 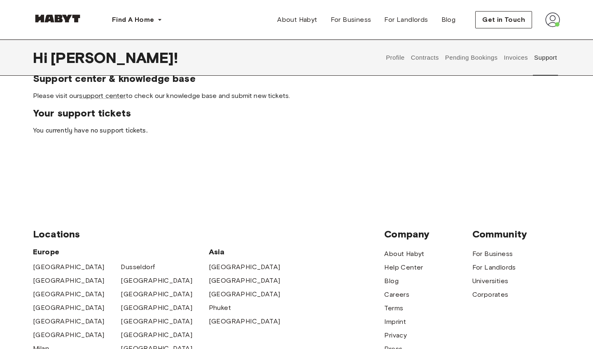 What do you see at coordinates (137, 20) in the screenshot?
I see `button: Find A Home` at bounding box center [137, 20].